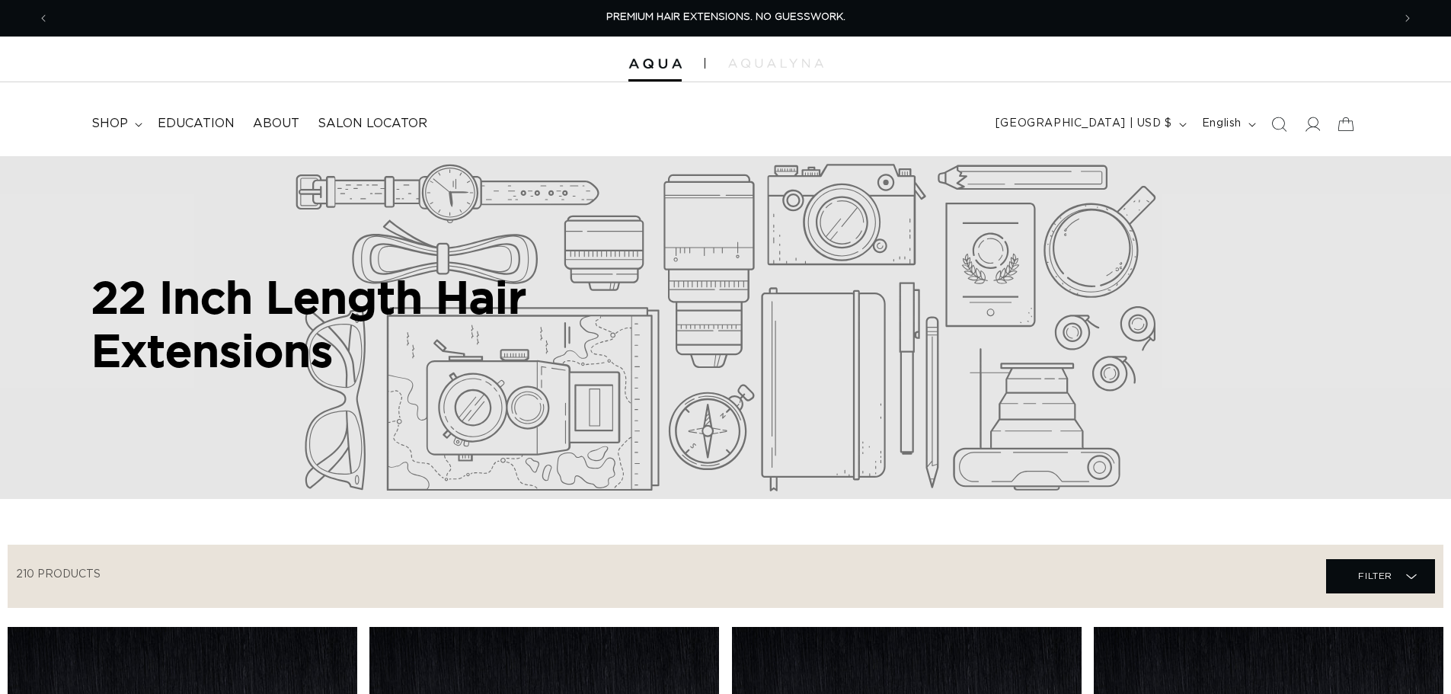 This screenshot has width=1451, height=694. I want to click on img: Aqua Hair Extensions, so click(655, 64).